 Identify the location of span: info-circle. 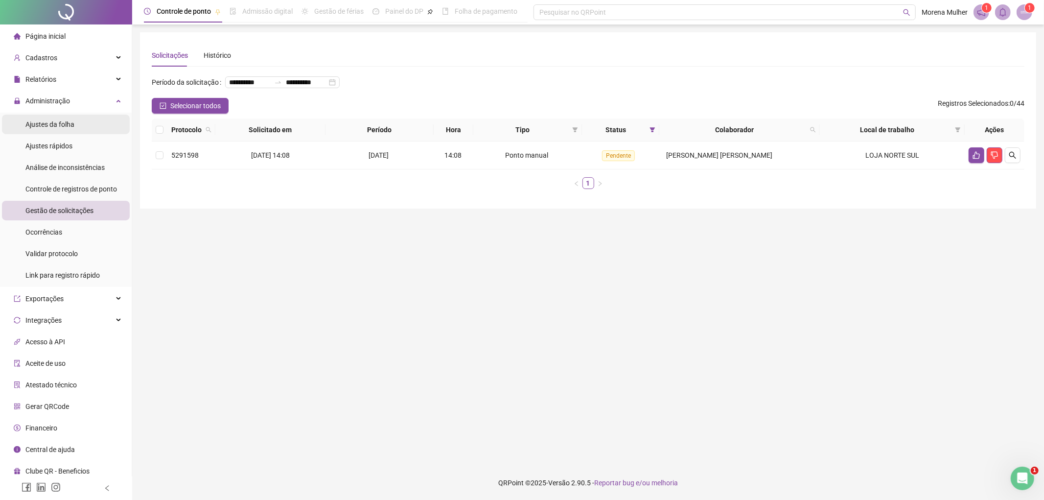
(17, 449).